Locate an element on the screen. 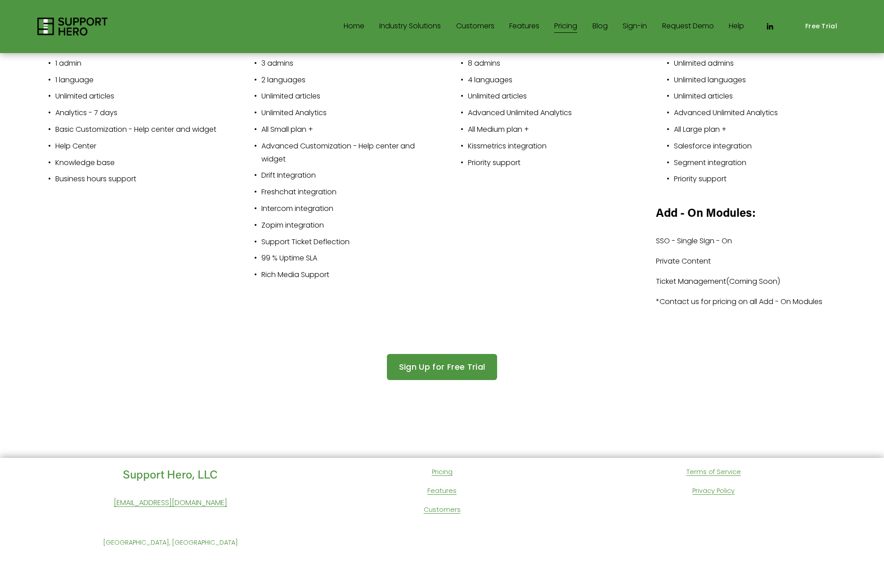 Image resolution: width=884 pixels, height=582 pixels. p: Segment integration is located at coordinates (760, 163).